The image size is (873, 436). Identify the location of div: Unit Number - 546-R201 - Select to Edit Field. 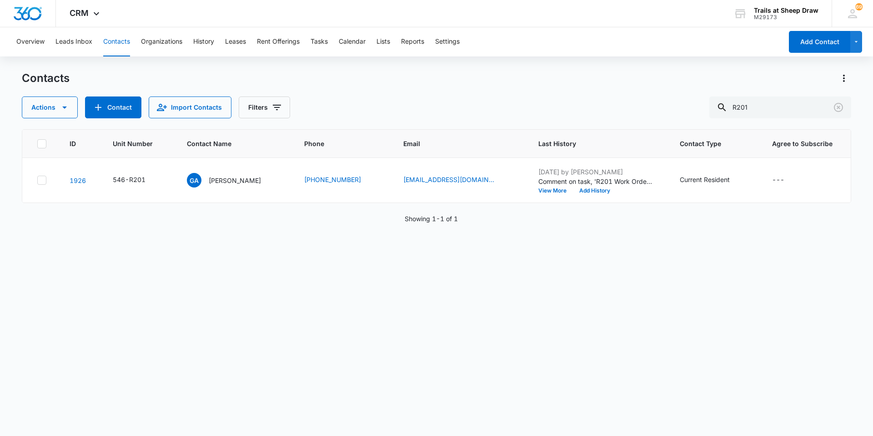
(137, 180).